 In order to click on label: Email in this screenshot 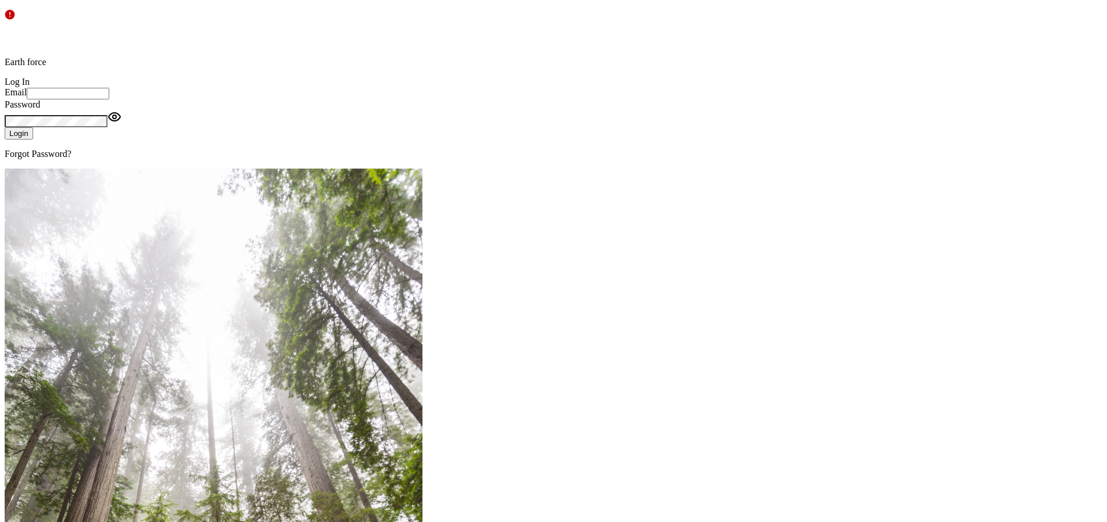, I will do `click(16, 92)`.